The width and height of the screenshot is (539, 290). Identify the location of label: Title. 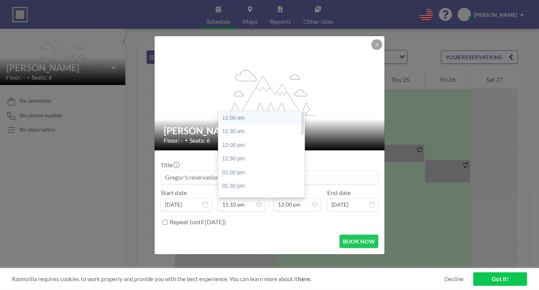
(169, 165).